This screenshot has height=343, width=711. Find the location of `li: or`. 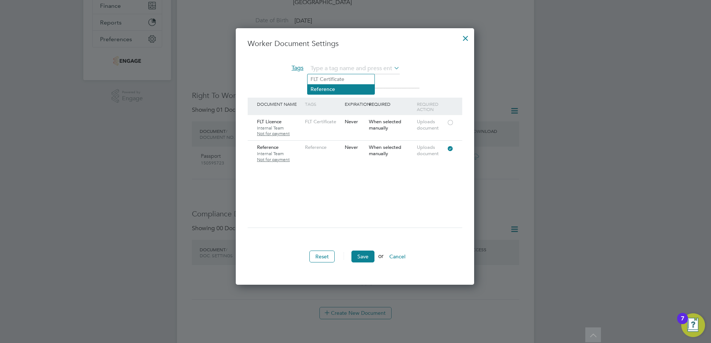

li: or is located at coordinates (355, 261).